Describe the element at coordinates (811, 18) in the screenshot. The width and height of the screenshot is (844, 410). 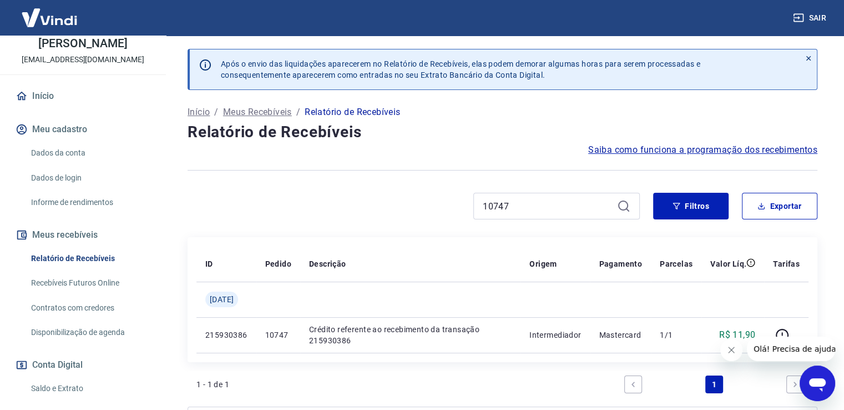
I see `button: Sair` at that location.